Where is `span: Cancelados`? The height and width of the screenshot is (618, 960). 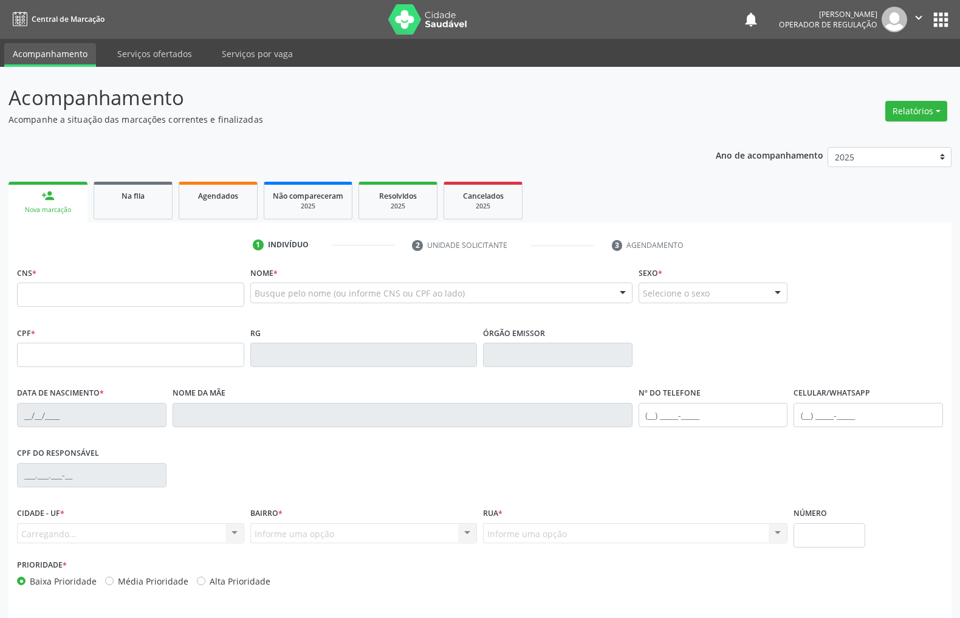 span: Cancelados is located at coordinates (483, 196).